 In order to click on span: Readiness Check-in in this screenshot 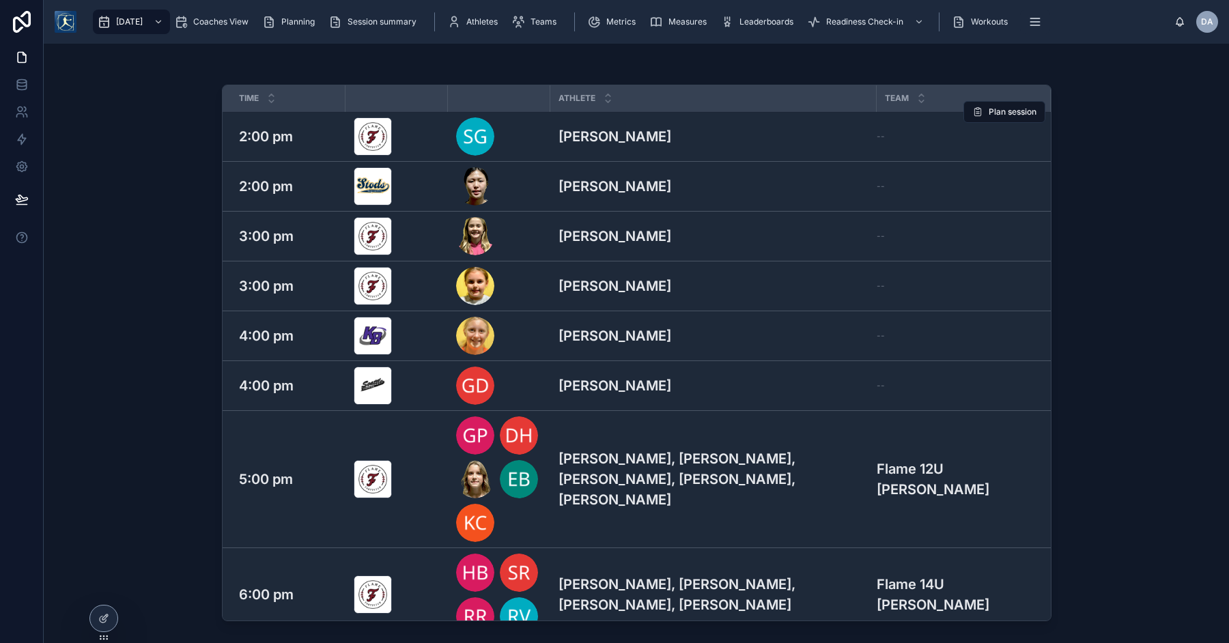, I will do `click(865, 22)`.